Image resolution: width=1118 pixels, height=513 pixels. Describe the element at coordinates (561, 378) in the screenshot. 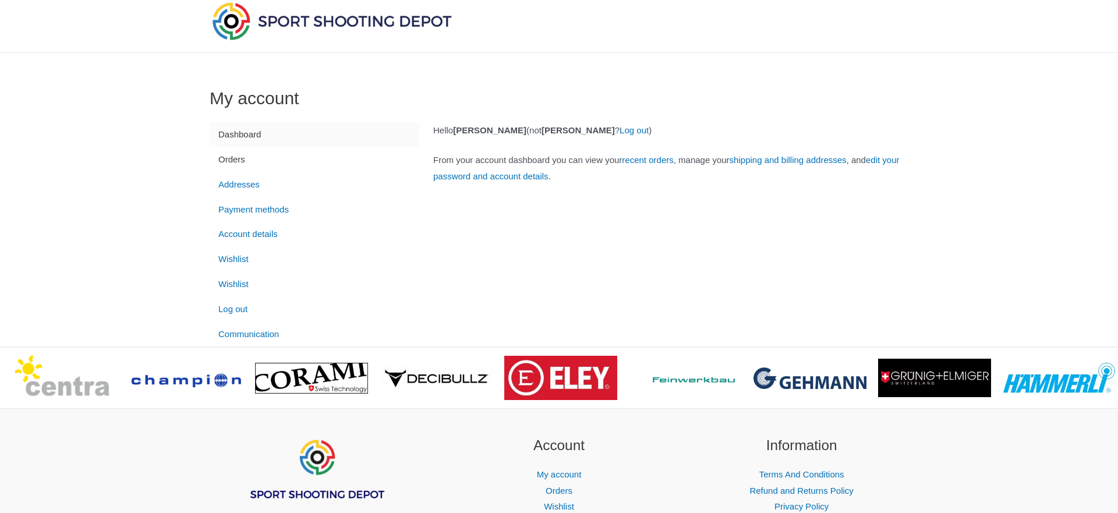

I see `img: brand logo` at that location.